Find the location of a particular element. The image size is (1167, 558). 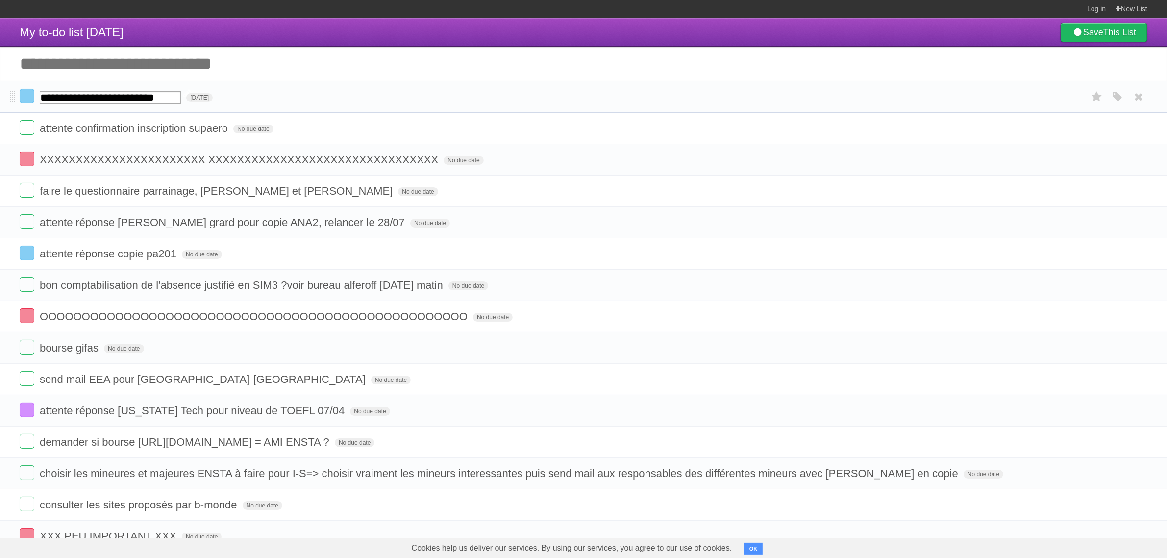

span: Cookies help us deliver our services. By using our services, you agree to our use of cookies. is located at coordinates (572, 548).